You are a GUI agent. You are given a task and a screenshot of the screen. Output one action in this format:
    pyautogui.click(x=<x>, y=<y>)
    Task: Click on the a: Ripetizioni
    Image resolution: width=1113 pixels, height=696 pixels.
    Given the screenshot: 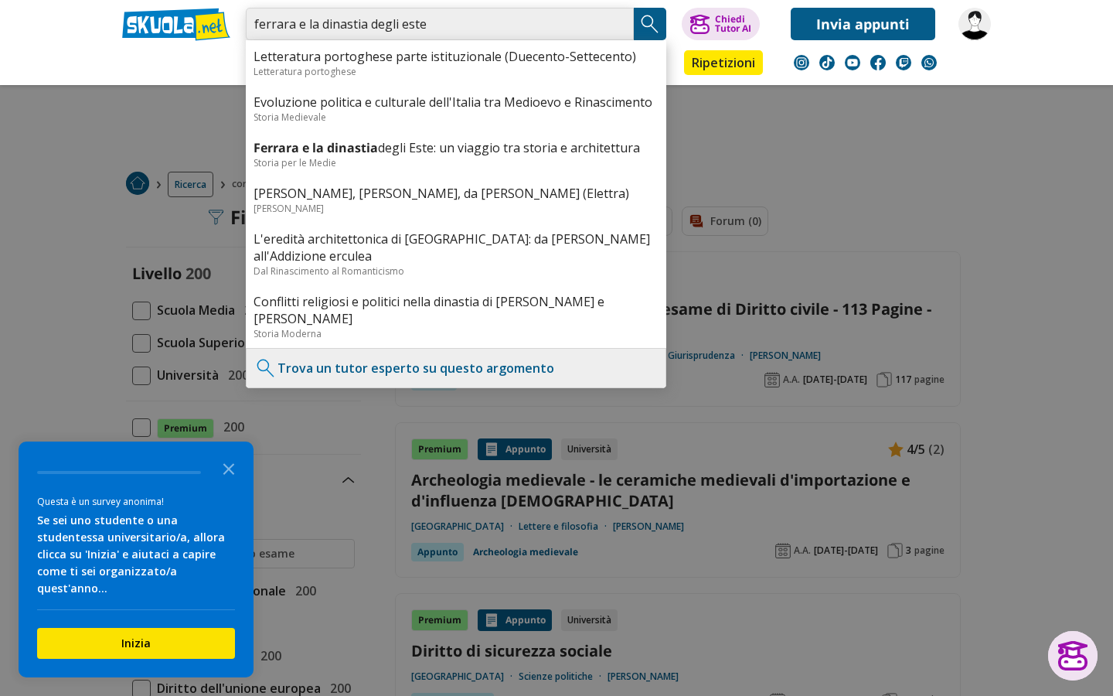 What is the action you would take?
    pyautogui.click(x=723, y=63)
    